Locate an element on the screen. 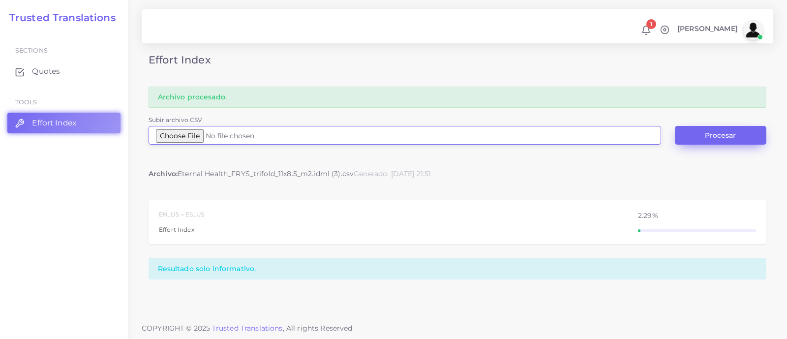 This screenshot has height=339, width=787. span: Effort Index is located at coordinates (54, 123).